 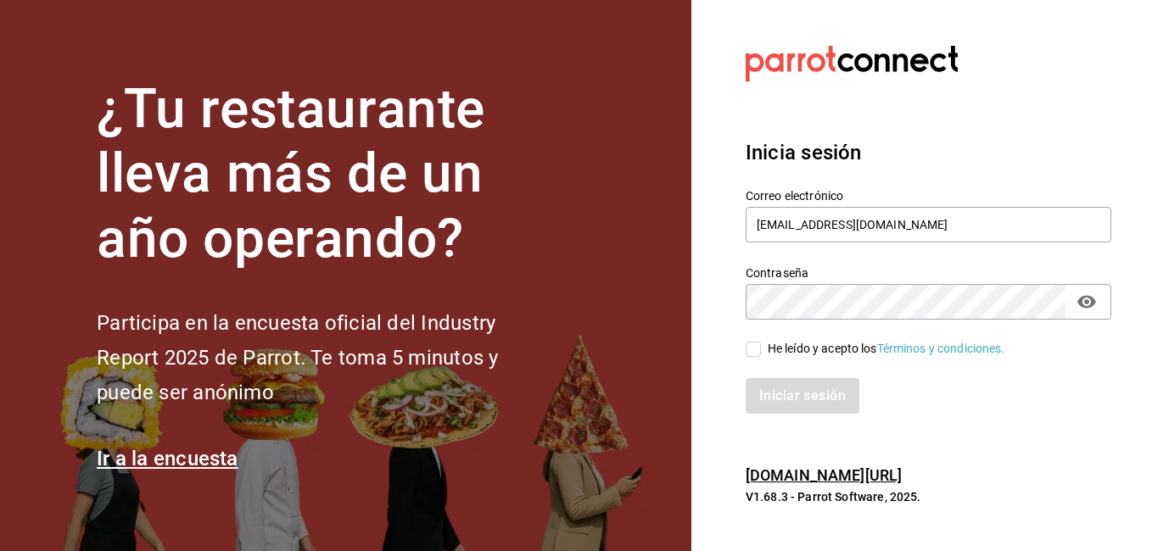 I want to click on div: He leído y acepto los, so click(x=886, y=349).